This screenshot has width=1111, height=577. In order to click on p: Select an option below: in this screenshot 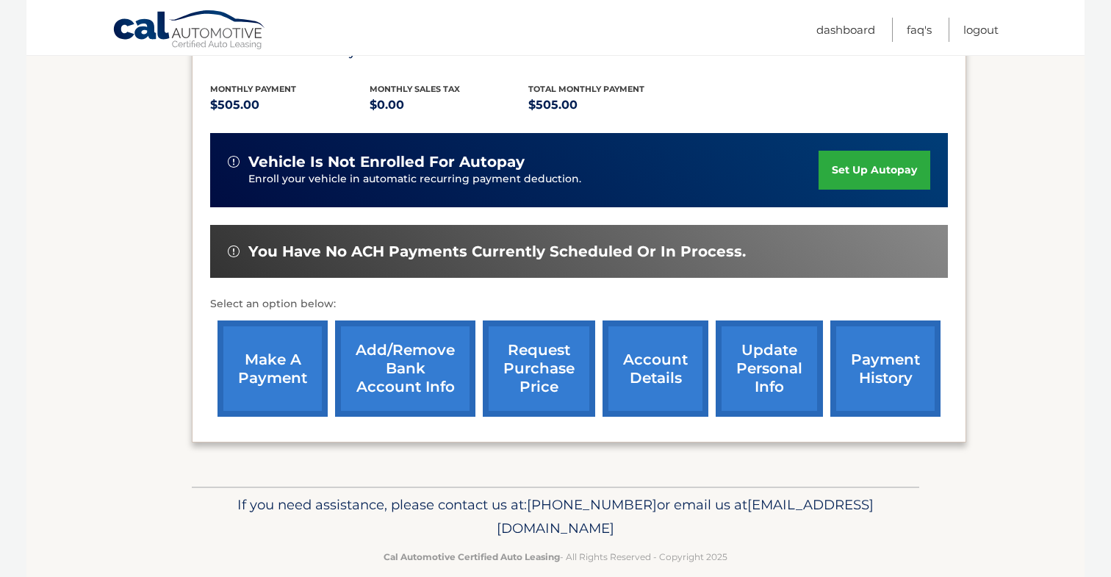, I will do `click(579, 304)`.